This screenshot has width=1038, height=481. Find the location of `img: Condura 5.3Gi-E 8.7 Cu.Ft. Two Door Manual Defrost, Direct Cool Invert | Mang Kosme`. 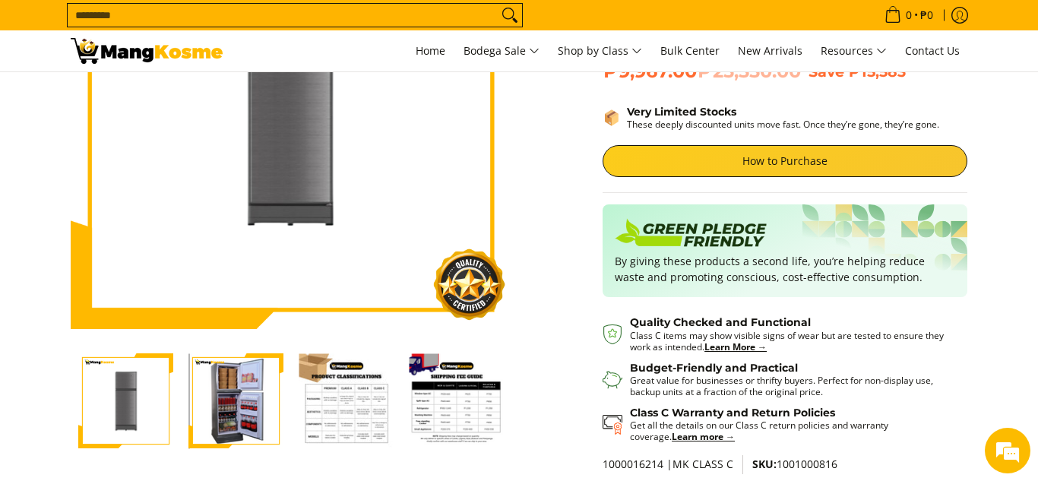

img: Condura 5.3Gi-E 8.7 Cu.Ft. Two Door Manual Defrost, Direct Cool Invert | Mang Kosme is located at coordinates (147, 51).